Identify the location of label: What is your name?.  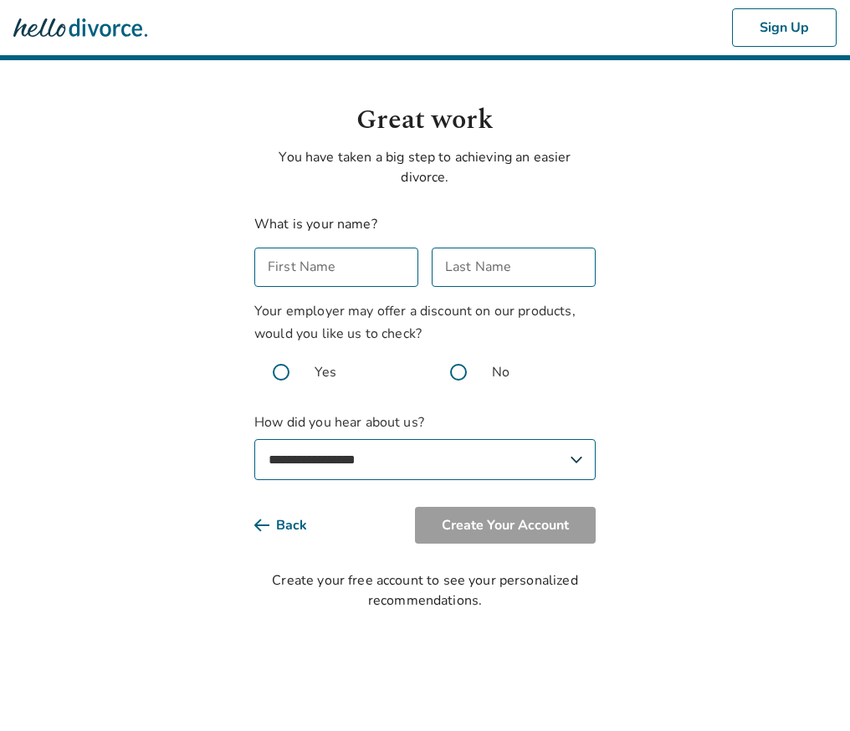
(316, 224).